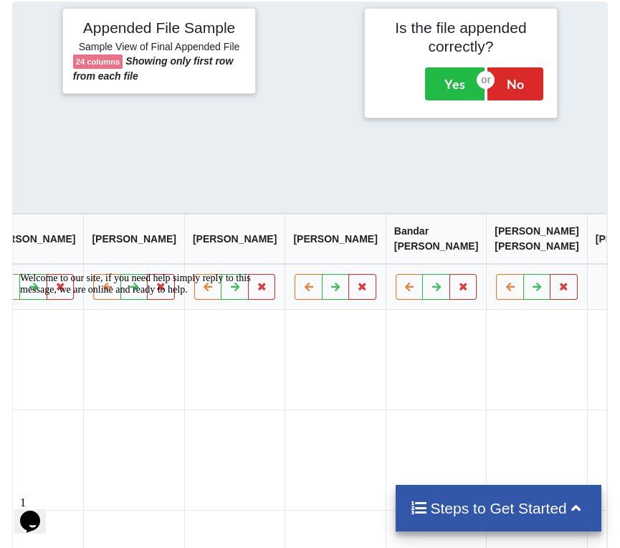 The image size is (620, 548). I want to click on button: No, so click(515, 84).